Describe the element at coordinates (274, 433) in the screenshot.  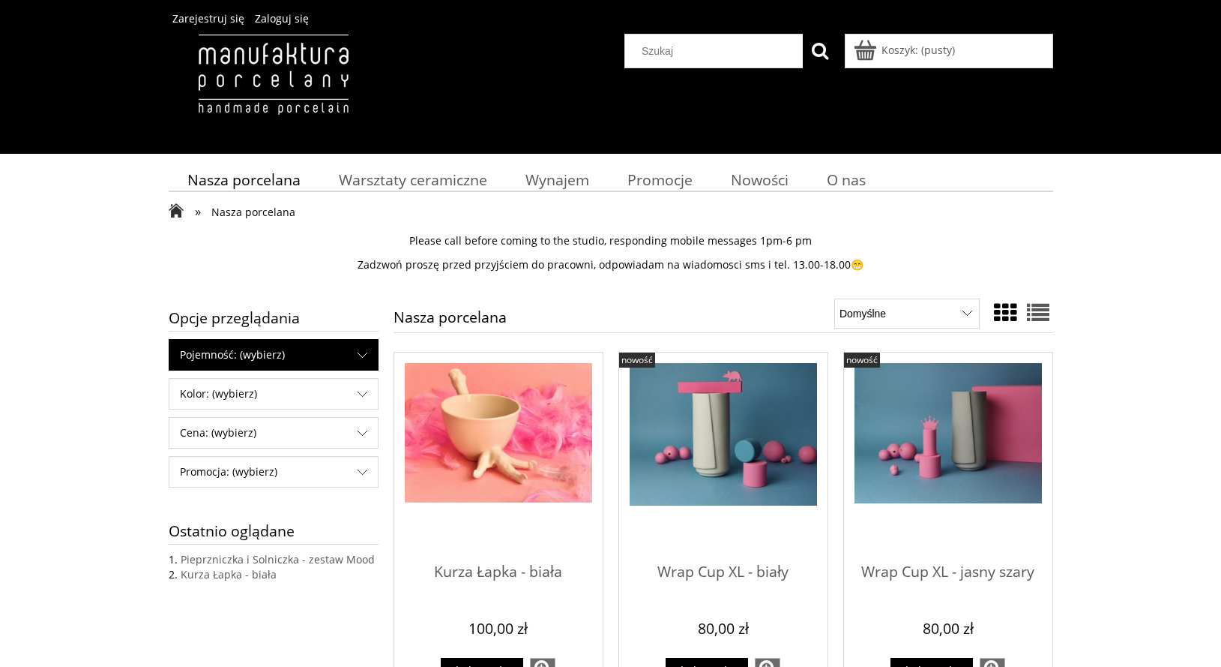
I see `span: Cena: (wybierz)` at that location.